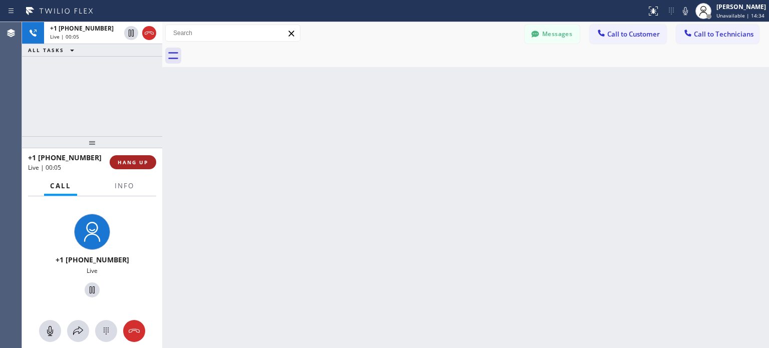  Describe the element at coordinates (124, 186) in the screenshot. I see `button: Info` at that location.